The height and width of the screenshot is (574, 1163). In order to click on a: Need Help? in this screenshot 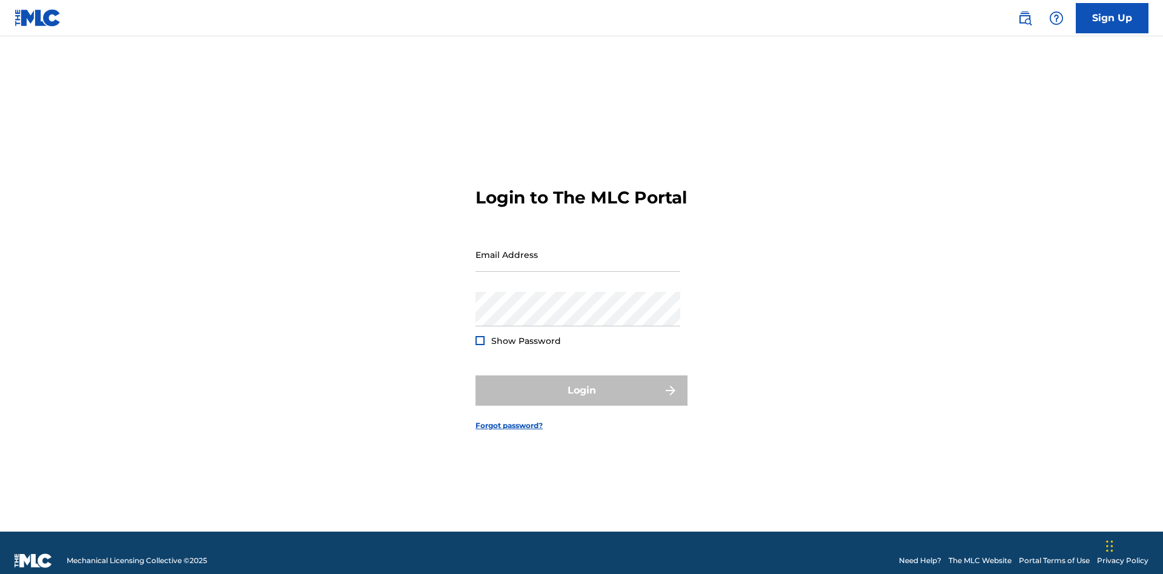, I will do `click(920, 561)`.